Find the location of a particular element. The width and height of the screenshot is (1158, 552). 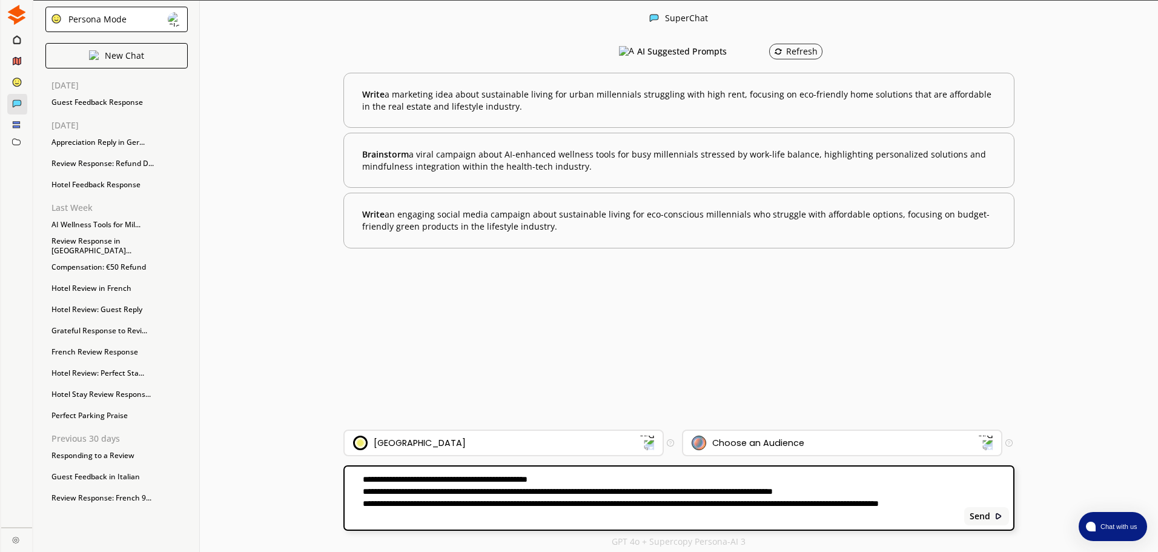

div: Hotel Review: Perfect Sta... is located at coordinates (116, 373).